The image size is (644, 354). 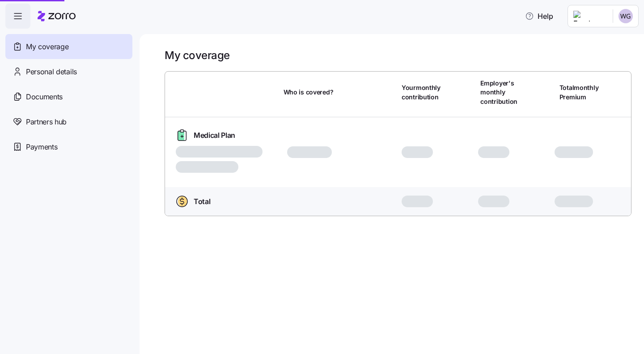 I want to click on span: My coverage, so click(x=47, y=47).